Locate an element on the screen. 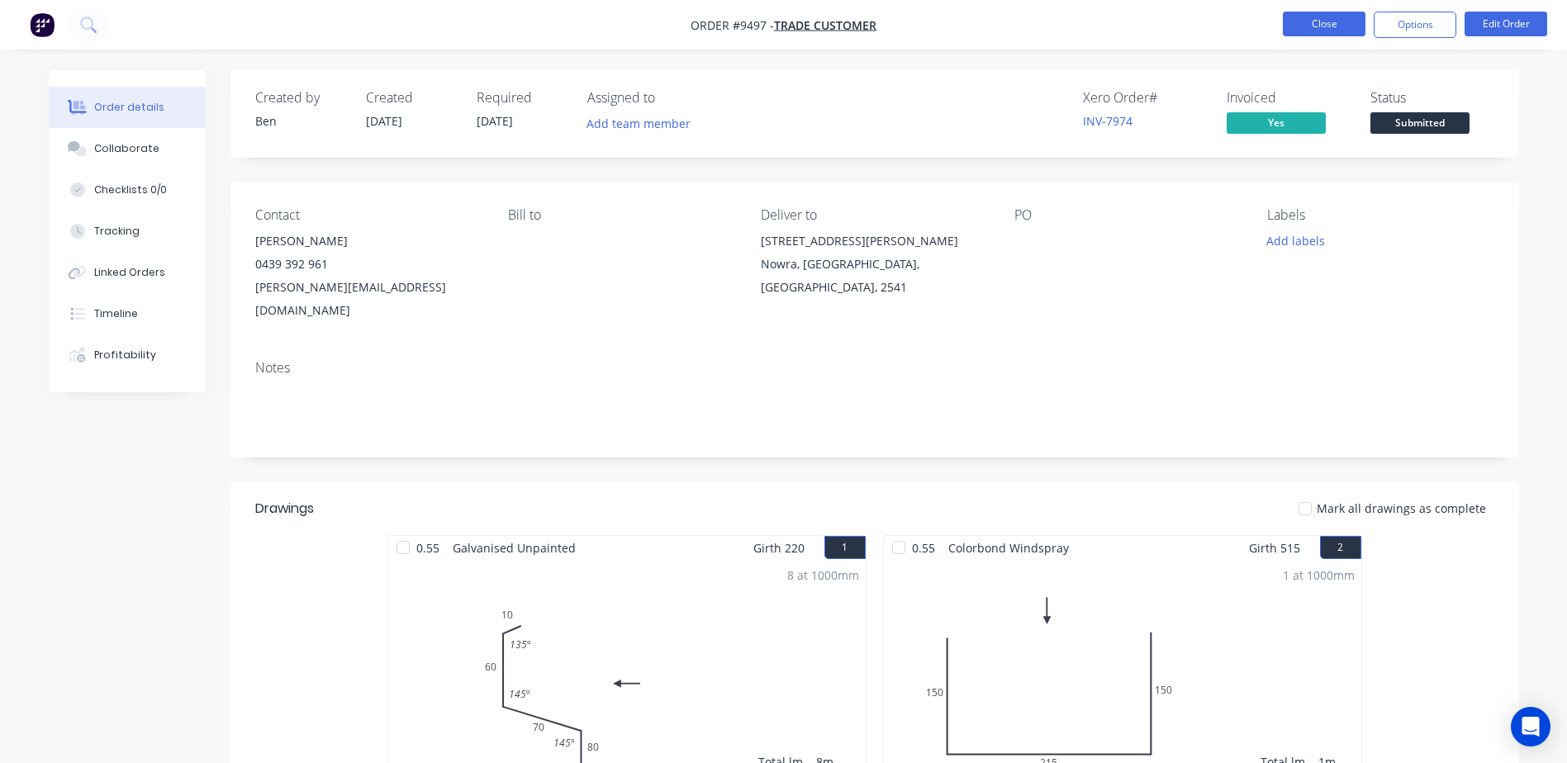  span: Yes is located at coordinates (1276, 122).